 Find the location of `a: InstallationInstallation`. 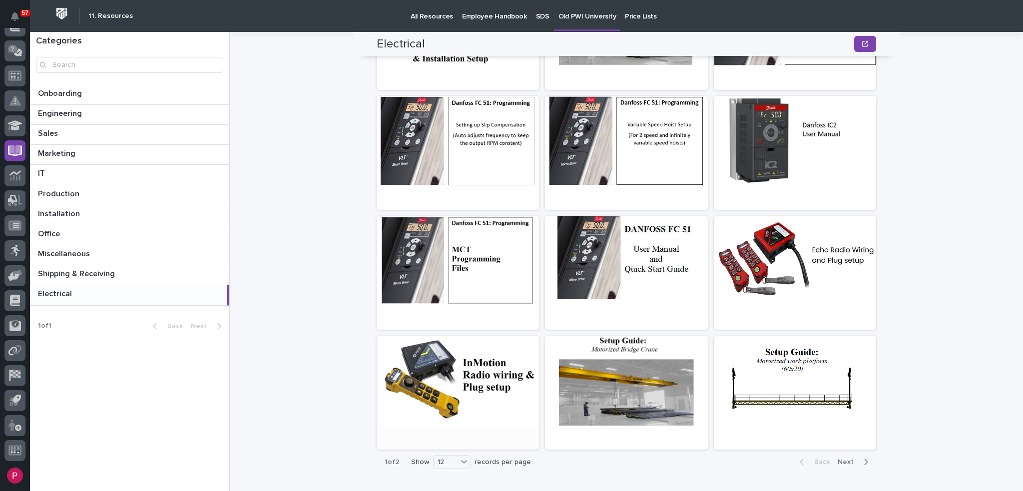

a: InstallationInstallation is located at coordinates (129, 215).